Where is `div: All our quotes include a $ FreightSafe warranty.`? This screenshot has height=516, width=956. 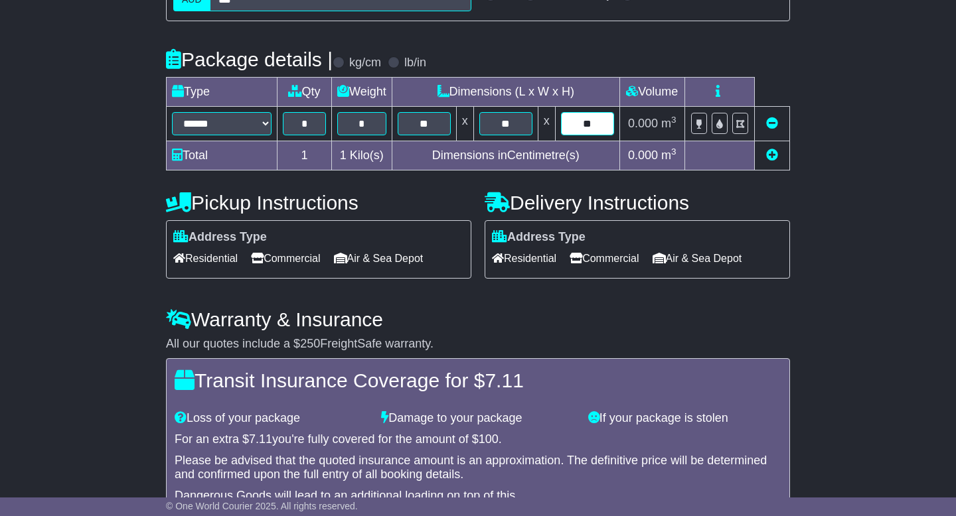
div: All our quotes include a $ FreightSafe warranty. is located at coordinates (478, 345).